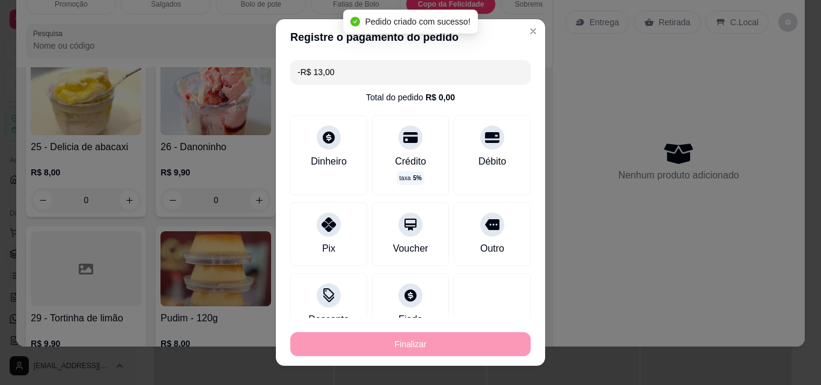  What do you see at coordinates (411, 162) in the screenshot?
I see `div: Crédito` at bounding box center [411, 162].